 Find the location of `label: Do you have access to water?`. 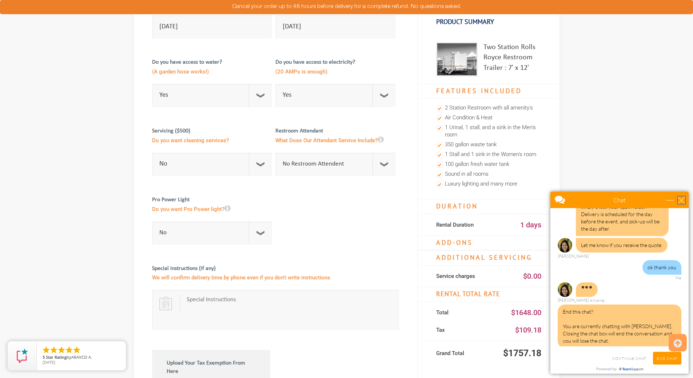

label: Do you have access to water? is located at coordinates (212, 70).